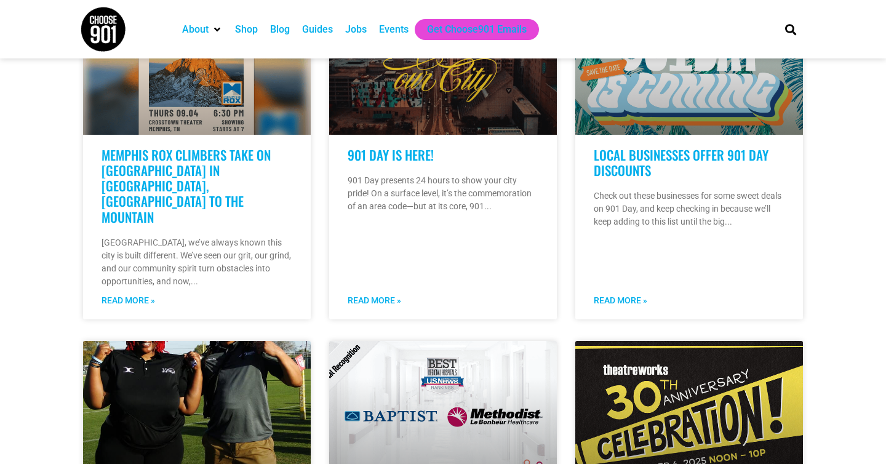 The height and width of the screenshot is (464, 886). Describe the element at coordinates (280, 30) in the screenshot. I see `a: Blog` at that location.